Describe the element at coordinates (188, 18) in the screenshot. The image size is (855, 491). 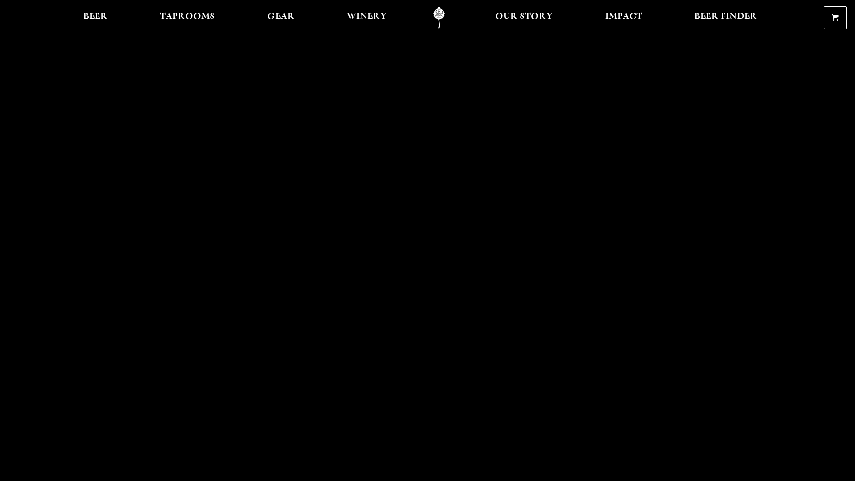
I see `a: Taprooms` at that location.